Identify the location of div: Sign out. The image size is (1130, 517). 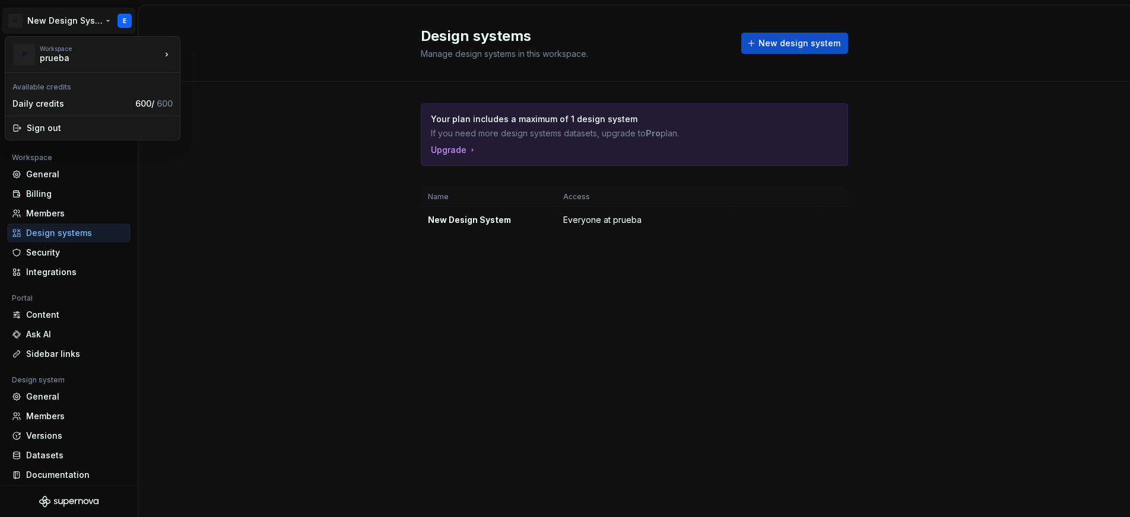
(100, 128).